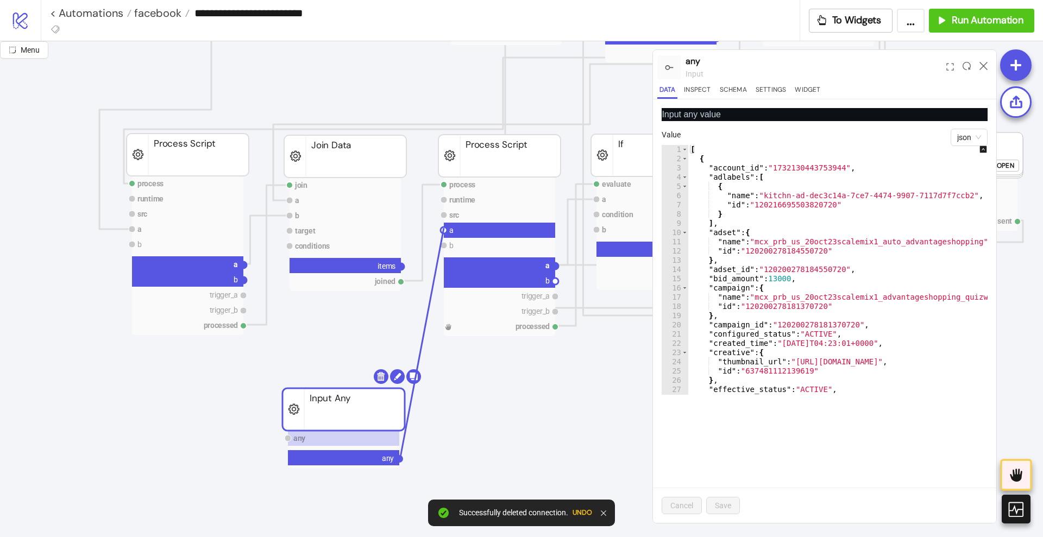 The width and height of the screenshot is (1043, 537). Describe the element at coordinates (684, 288) in the screenshot. I see `span: Toggle code folding, rows 16 through 19` at that location.